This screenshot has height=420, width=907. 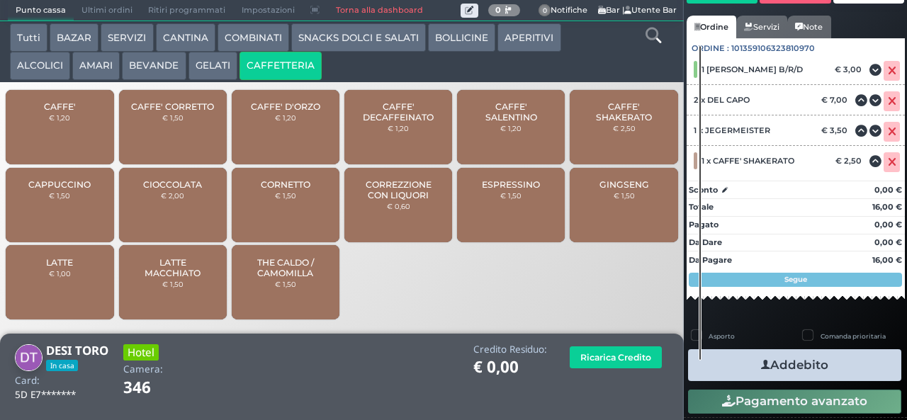 I want to click on span: ESPRESSINO, so click(x=511, y=184).